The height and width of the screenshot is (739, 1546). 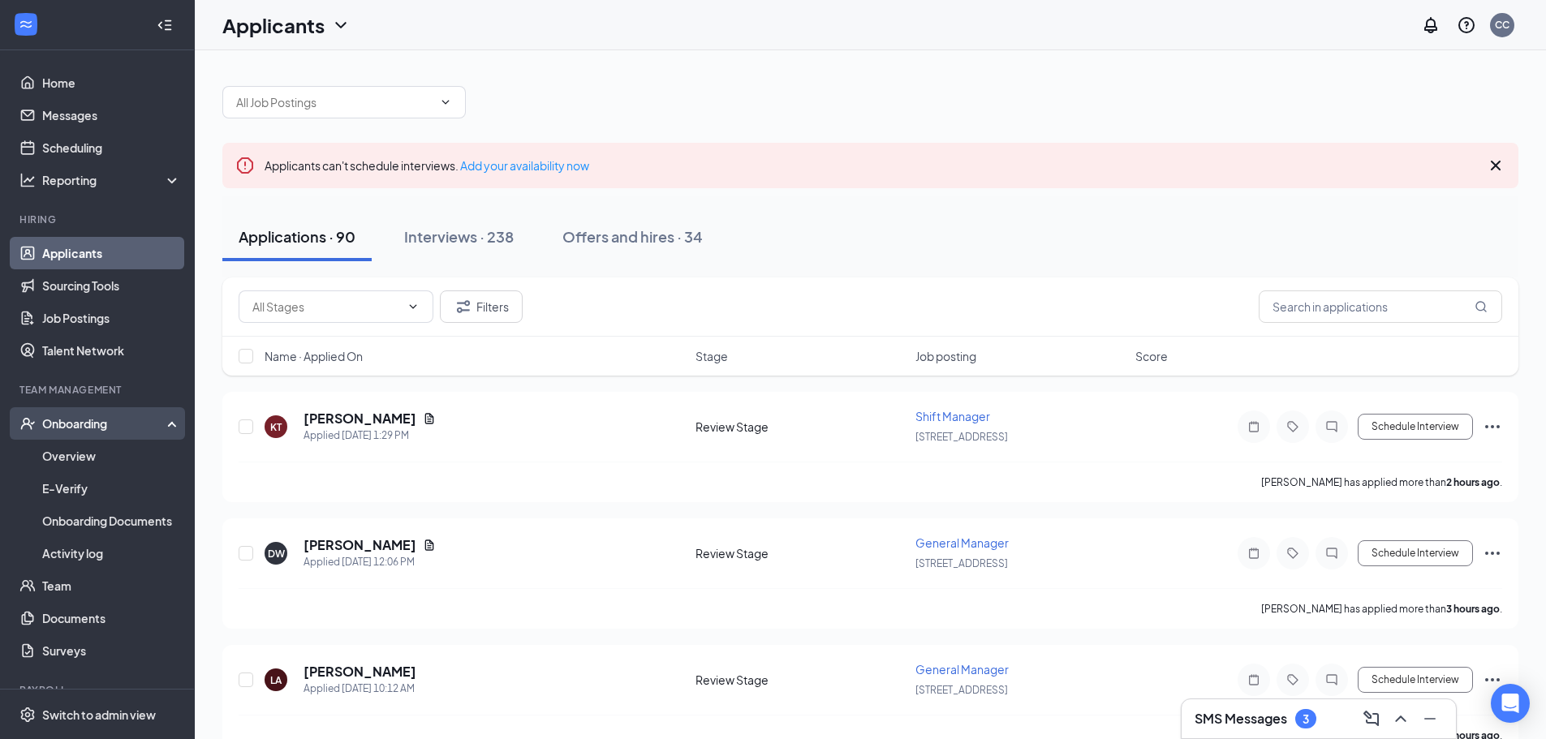 What do you see at coordinates (1466, 25) in the screenshot?
I see `svg: QuestionInfo` at bounding box center [1466, 25].